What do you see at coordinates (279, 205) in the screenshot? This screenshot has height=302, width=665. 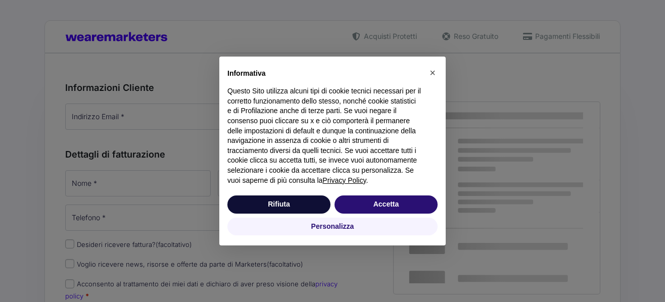 I see `button: Rifiuta` at bounding box center [279, 205].